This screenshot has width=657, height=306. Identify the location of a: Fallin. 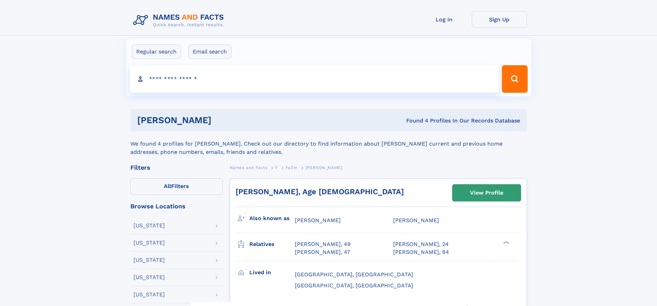
(291, 167).